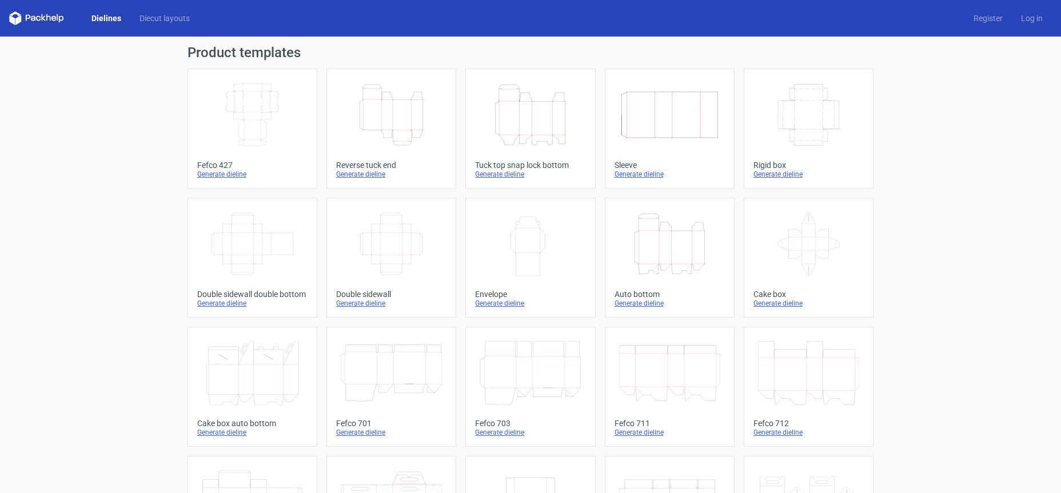 This screenshot has width=1061, height=493. I want to click on div: Fefco 701, so click(391, 424).